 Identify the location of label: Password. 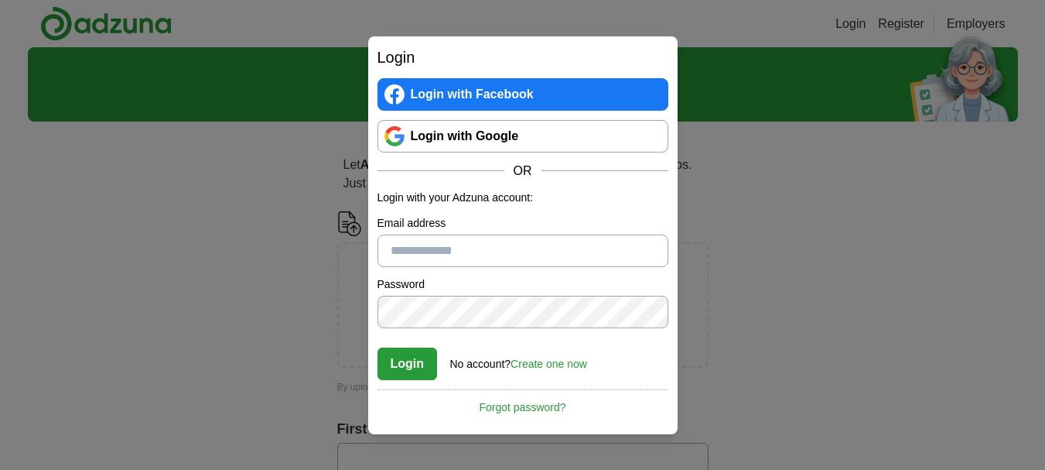
(523, 284).